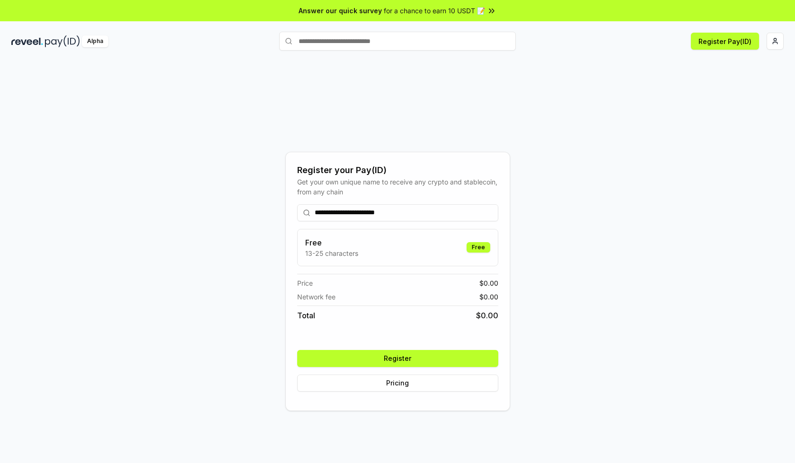 This screenshot has width=795, height=463. Describe the element at coordinates (398, 359) in the screenshot. I see `button: Register` at that location.